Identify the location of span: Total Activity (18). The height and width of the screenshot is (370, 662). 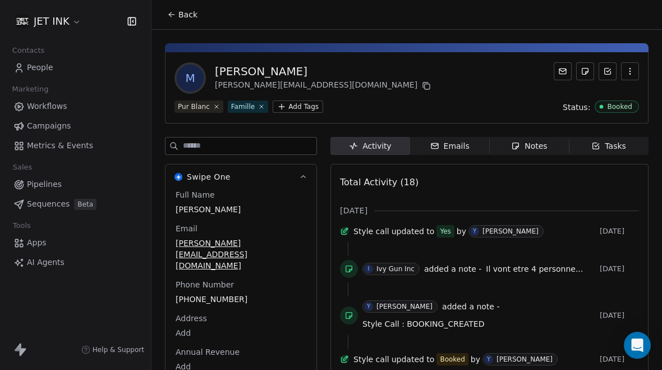
(379, 182).